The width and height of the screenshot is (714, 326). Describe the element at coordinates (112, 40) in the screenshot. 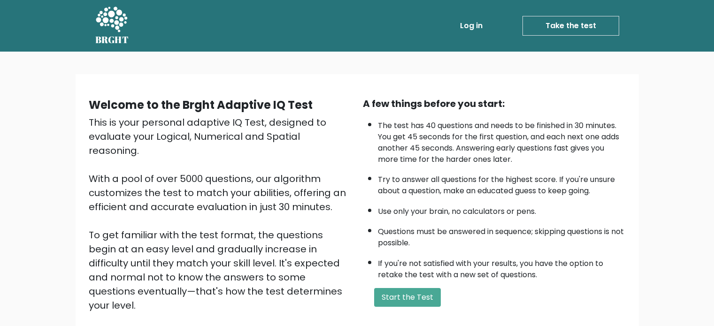

I see `h5: BRGHT` at that location.